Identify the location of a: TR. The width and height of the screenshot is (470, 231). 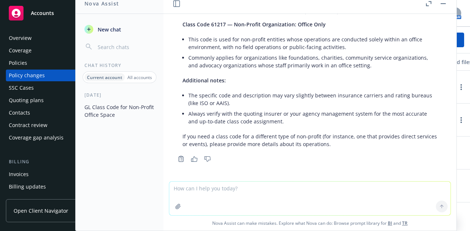
(404, 223).